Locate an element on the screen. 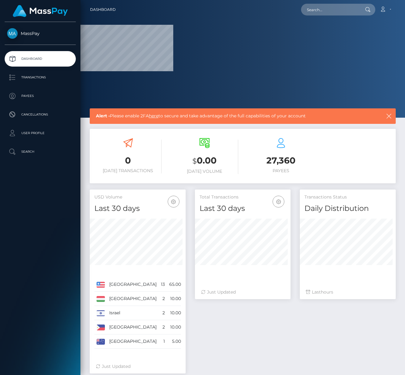  img: AU.png is located at coordinates (101, 341).